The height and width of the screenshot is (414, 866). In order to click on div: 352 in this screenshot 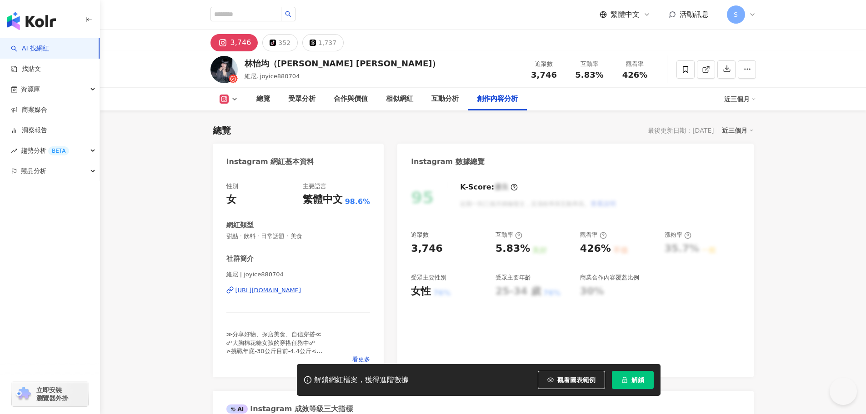, I will do `click(284, 43)`.